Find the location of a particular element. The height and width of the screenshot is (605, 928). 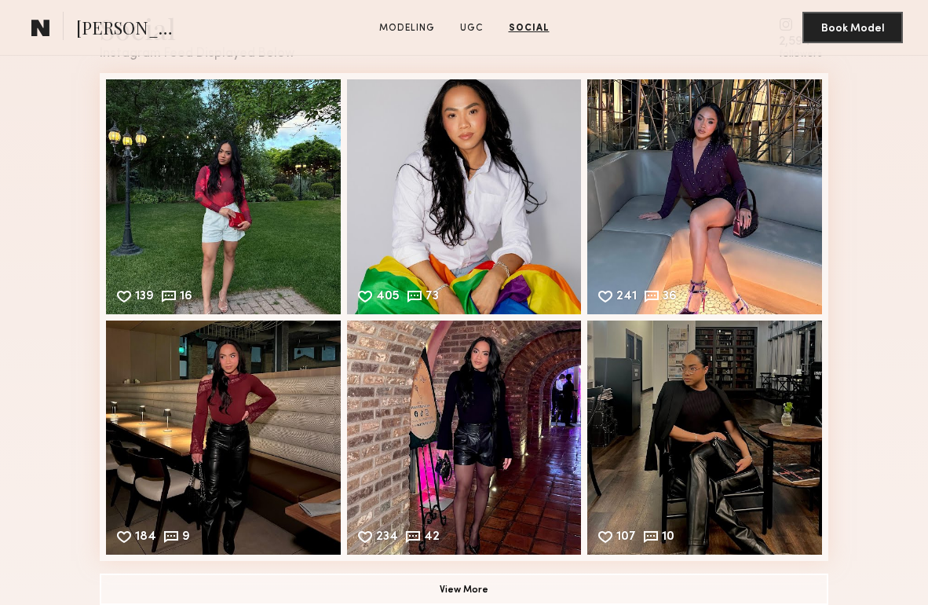

div: 405 is located at coordinates (388, 298).